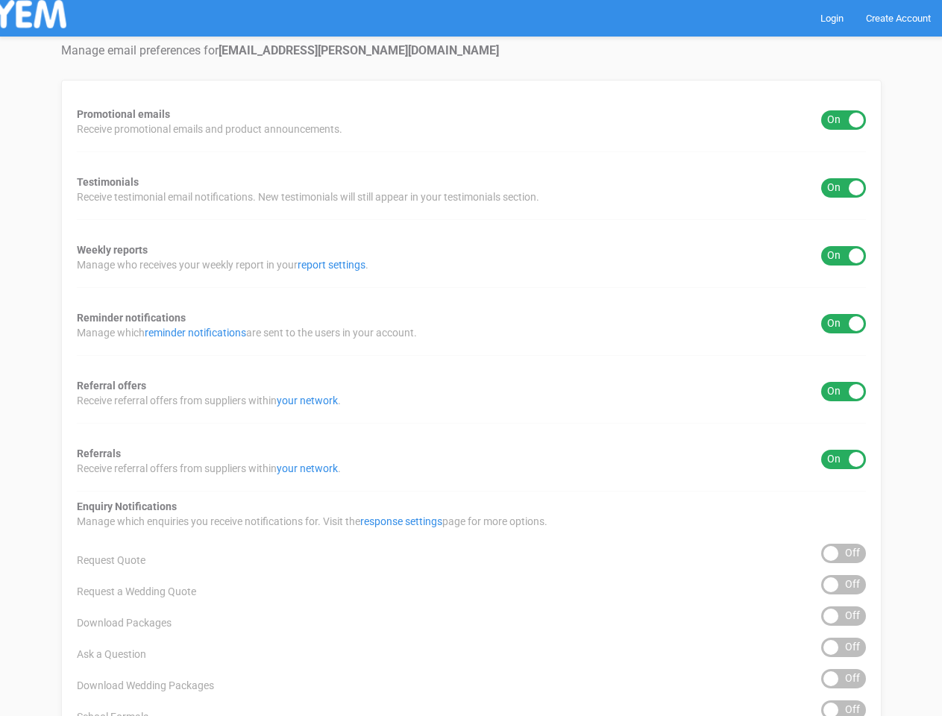  I want to click on h4: Manage email preferences for, so click(471, 51).